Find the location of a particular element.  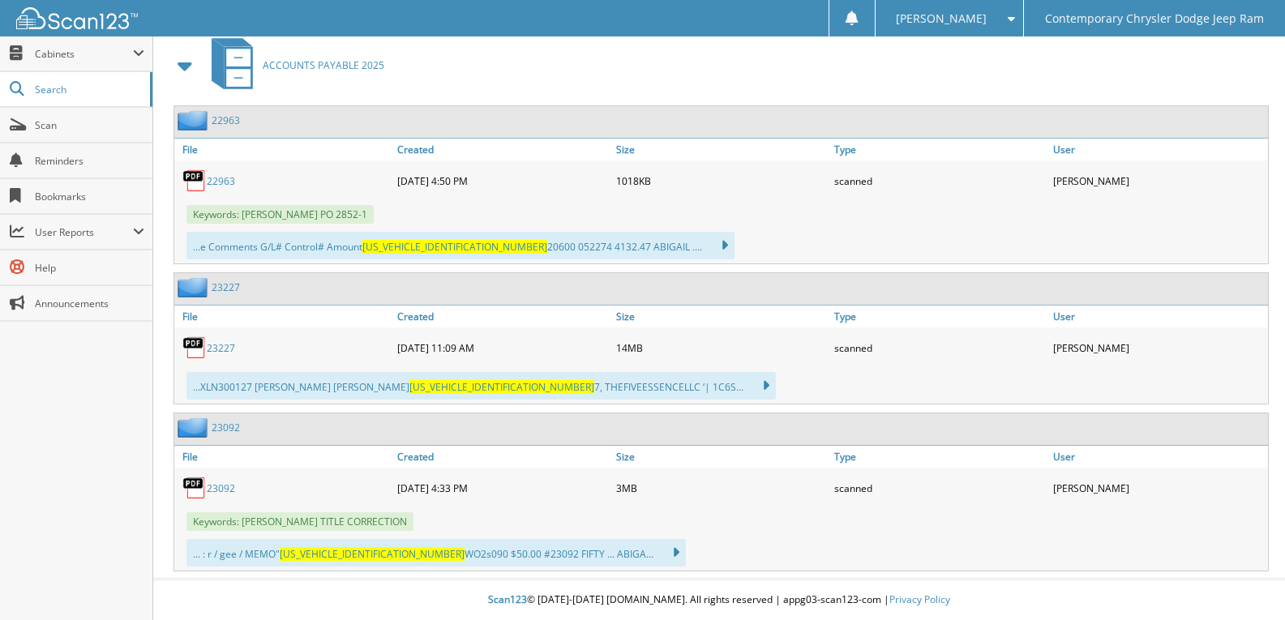

span: Search is located at coordinates (88, 89).